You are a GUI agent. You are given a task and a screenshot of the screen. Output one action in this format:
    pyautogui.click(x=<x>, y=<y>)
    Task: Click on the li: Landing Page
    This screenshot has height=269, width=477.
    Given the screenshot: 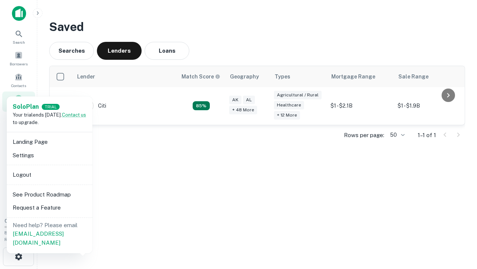 What is the action you would take?
    pyautogui.click(x=50, y=142)
    